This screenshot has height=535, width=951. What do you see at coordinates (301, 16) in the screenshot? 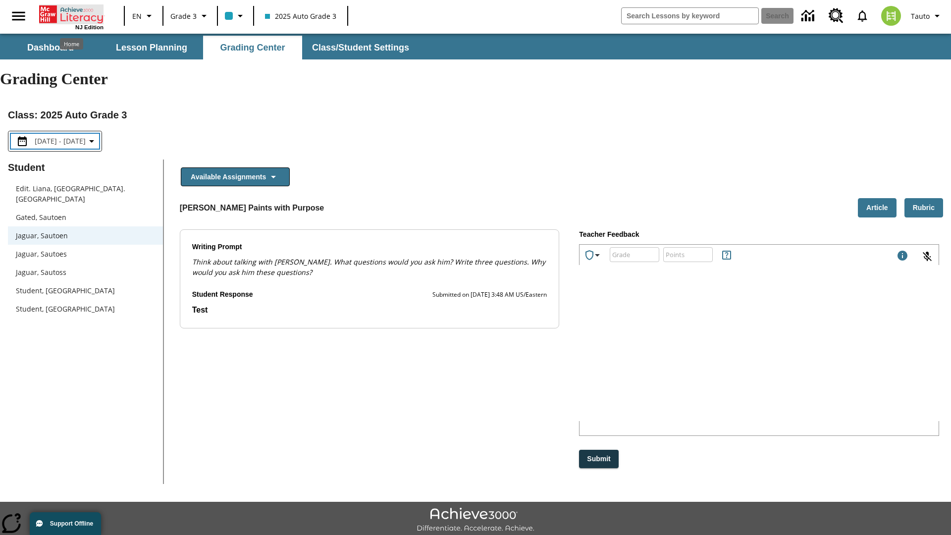
I see `span: 2025 Auto Grade 3` at bounding box center [301, 16].